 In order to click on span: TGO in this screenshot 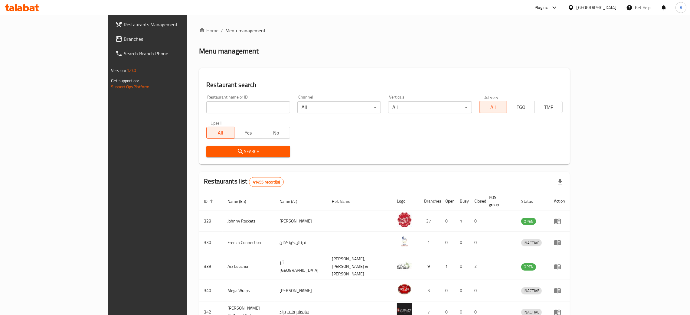, I will do `click(521, 107)`.